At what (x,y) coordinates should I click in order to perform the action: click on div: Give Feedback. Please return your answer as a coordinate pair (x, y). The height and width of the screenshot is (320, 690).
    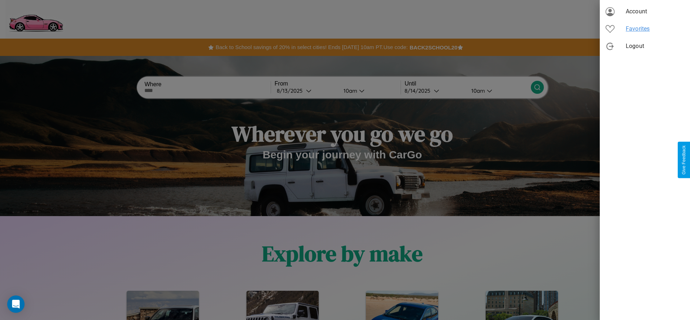
    Looking at the image, I should click on (684, 160).